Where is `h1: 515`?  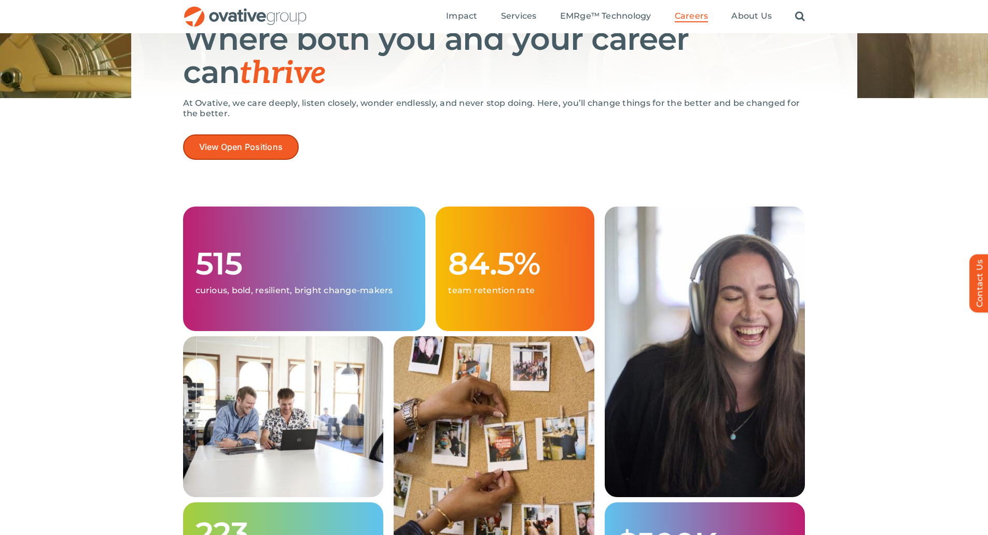
h1: 515 is located at coordinates (304, 264).